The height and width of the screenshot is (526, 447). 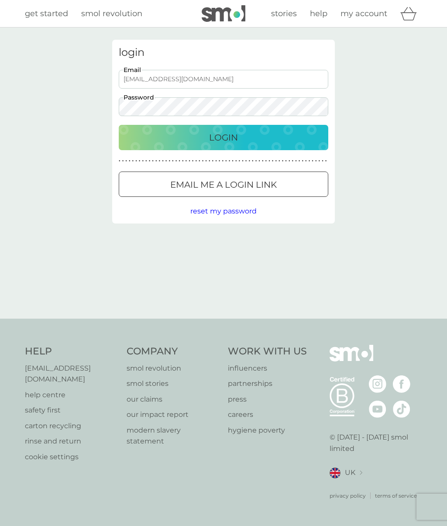 I want to click on a: my account, so click(x=364, y=14).